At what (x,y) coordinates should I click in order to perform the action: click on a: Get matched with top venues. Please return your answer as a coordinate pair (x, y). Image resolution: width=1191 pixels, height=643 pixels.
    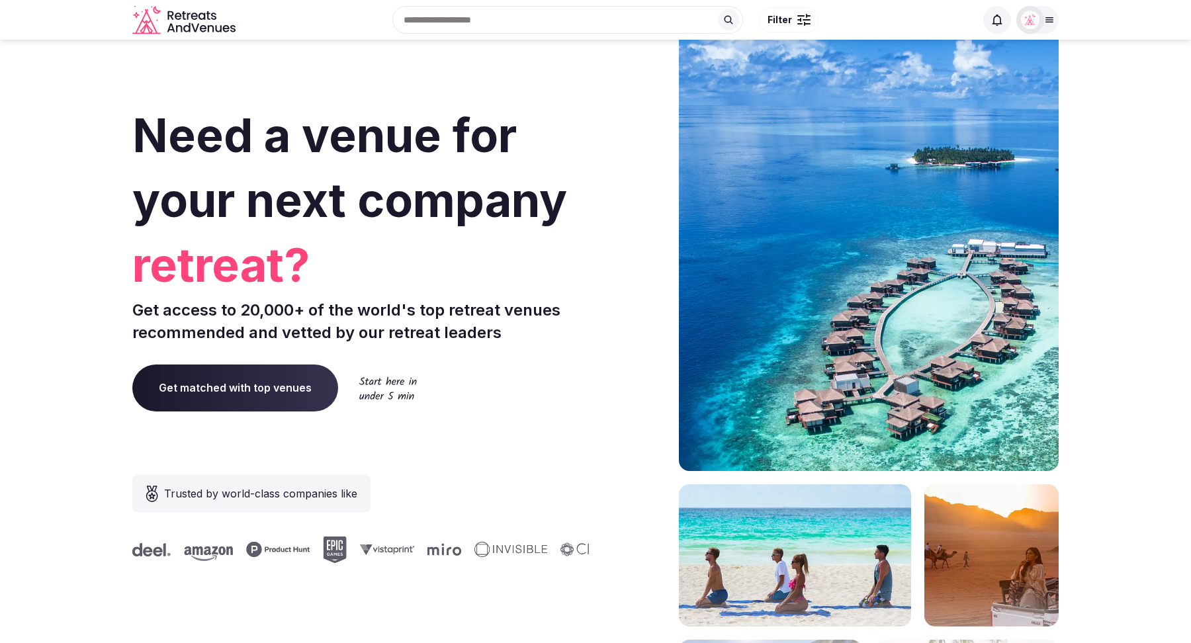
    Looking at the image, I should click on (235, 388).